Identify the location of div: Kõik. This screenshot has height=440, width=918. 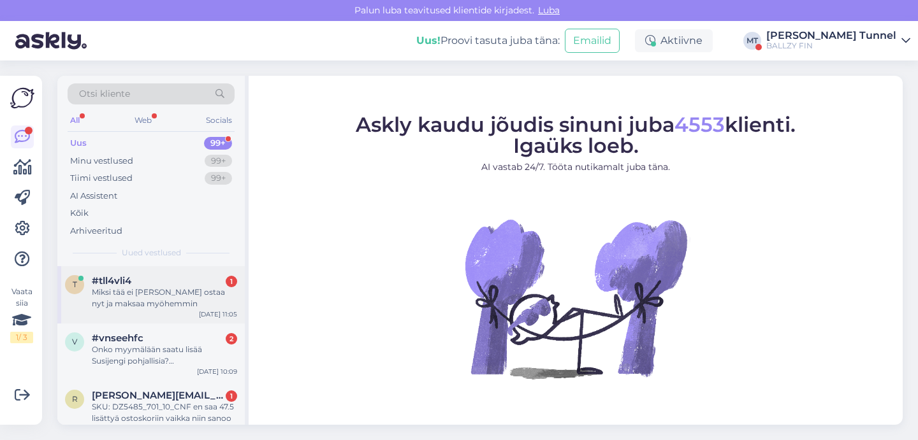
(79, 214).